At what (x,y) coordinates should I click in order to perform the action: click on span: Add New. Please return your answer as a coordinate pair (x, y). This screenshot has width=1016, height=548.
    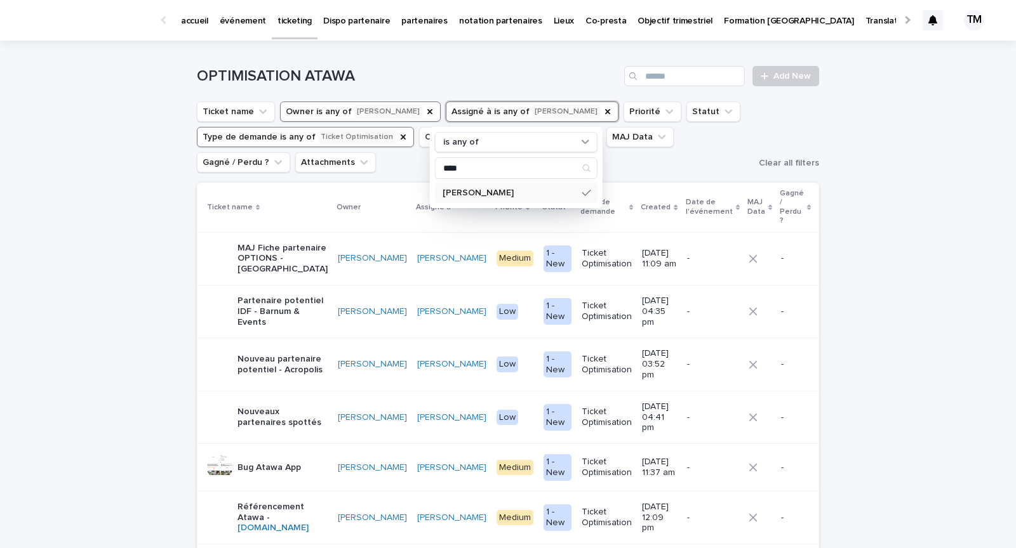
    Looking at the image, I should click on (792, 76).